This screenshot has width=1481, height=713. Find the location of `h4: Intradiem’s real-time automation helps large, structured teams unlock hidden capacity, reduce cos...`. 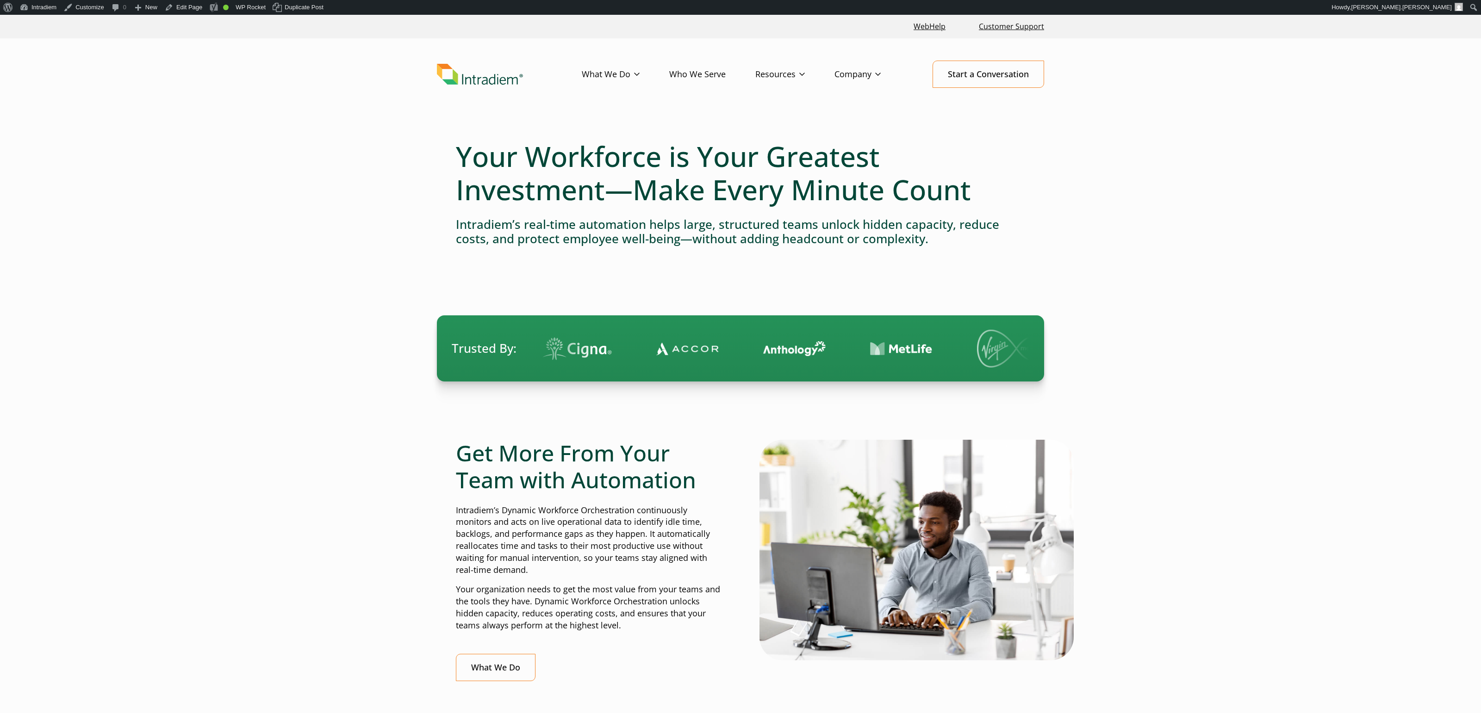

h4: Intradiem’s real-time automation helps large, structured teams unlock hidden capacity, reduce cos... is located at coordinates (740, 232).